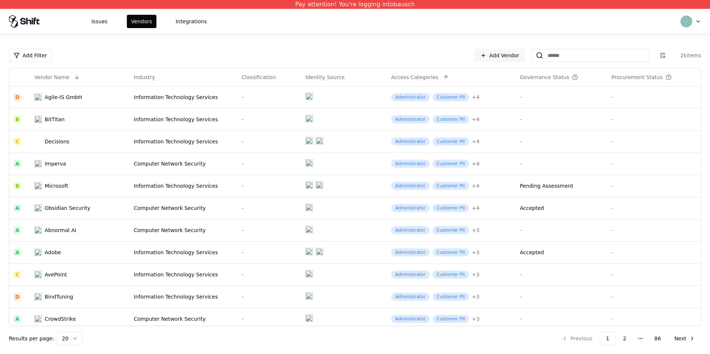  What do you see at coordinates (38, 164) in the screenshot?
I see `img: Imperva` at bounding box center [38, 164].